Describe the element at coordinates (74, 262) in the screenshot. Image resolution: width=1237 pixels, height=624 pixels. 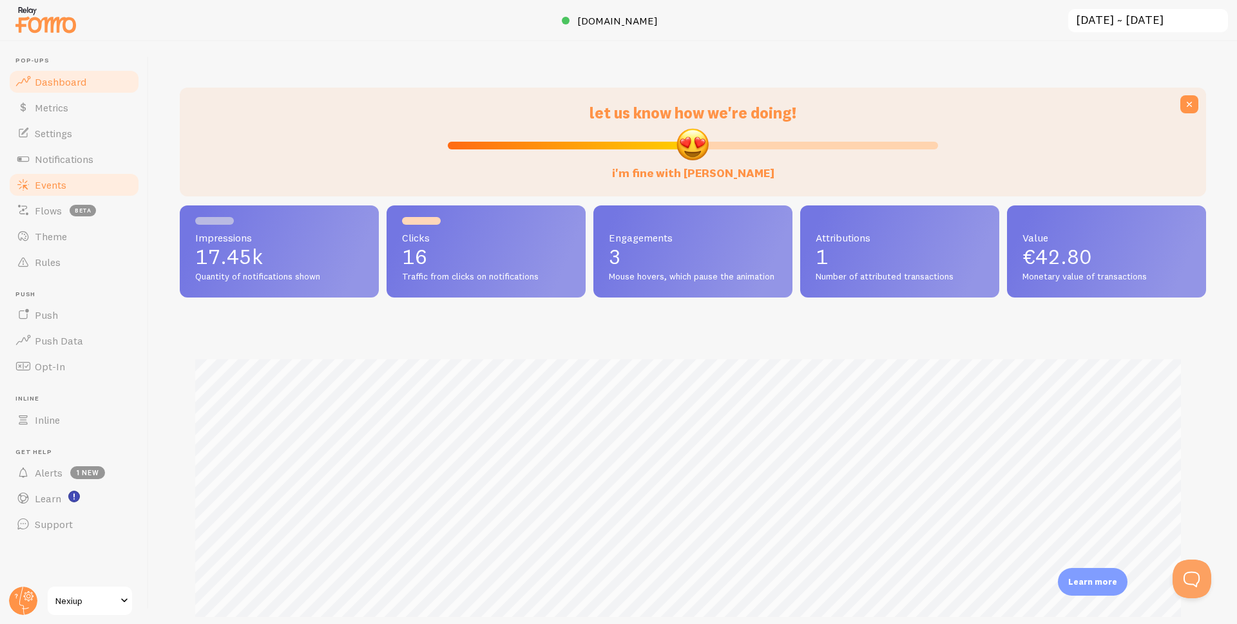
I see `a: Rules` at that location.